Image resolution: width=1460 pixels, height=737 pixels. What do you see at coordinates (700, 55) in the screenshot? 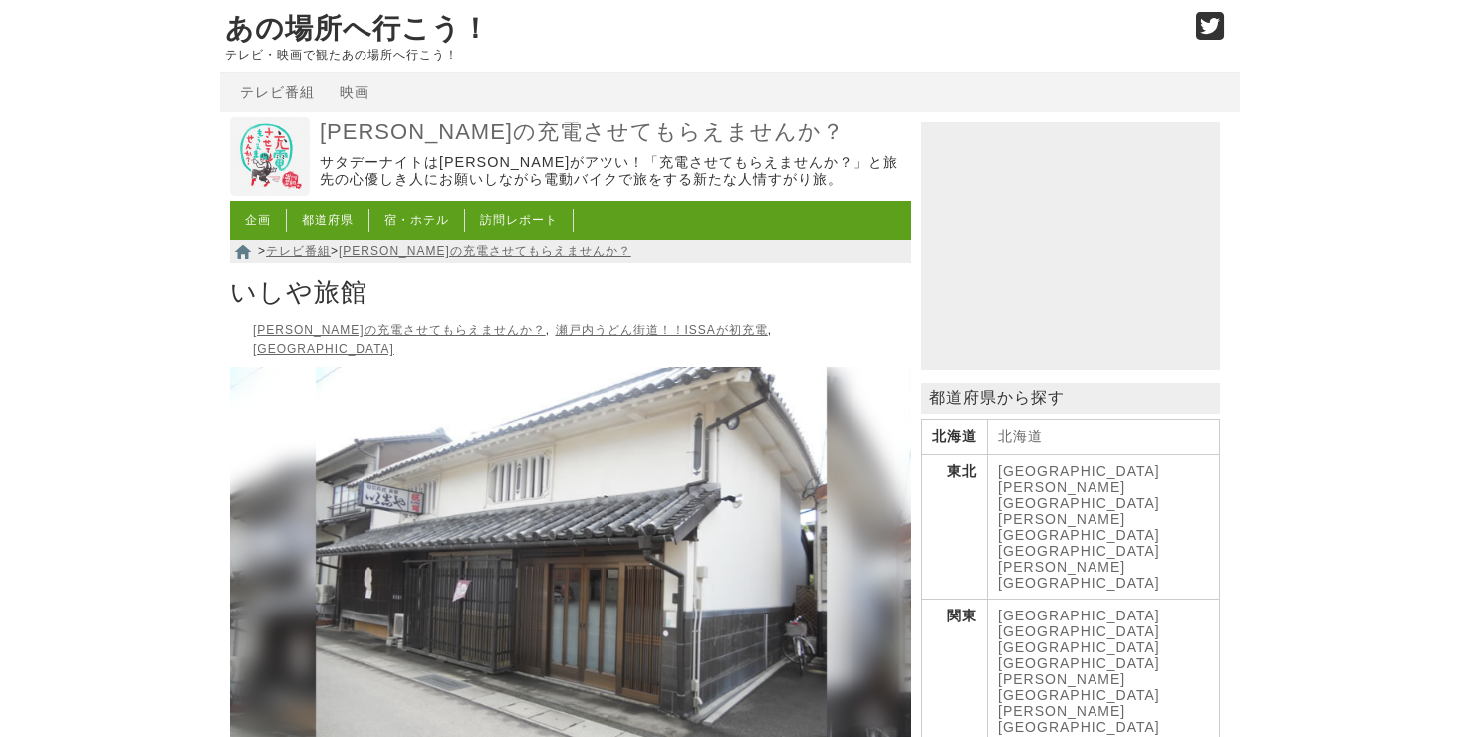
I see `p: テレビ・映画で観たあの場所へ行こう！` at bounding box center [700, 55].